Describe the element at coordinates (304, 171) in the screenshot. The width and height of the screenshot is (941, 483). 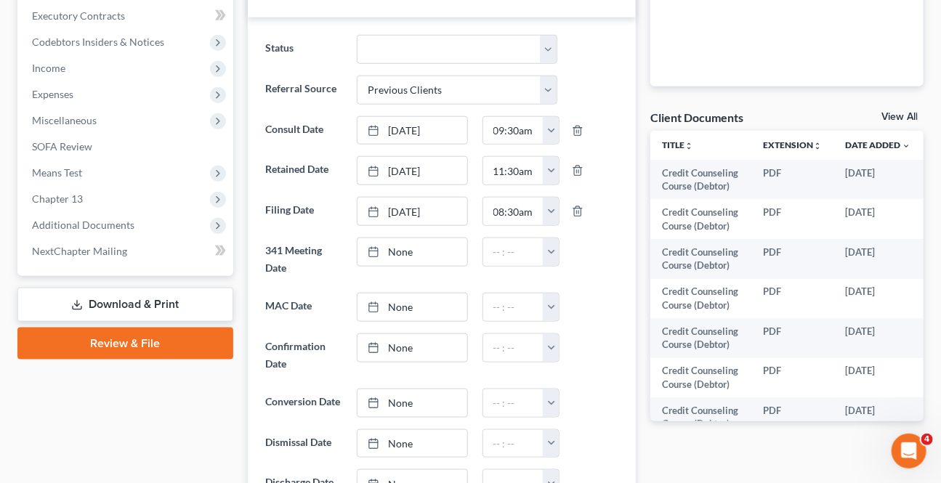
I see `label: Retained Date` at that location.